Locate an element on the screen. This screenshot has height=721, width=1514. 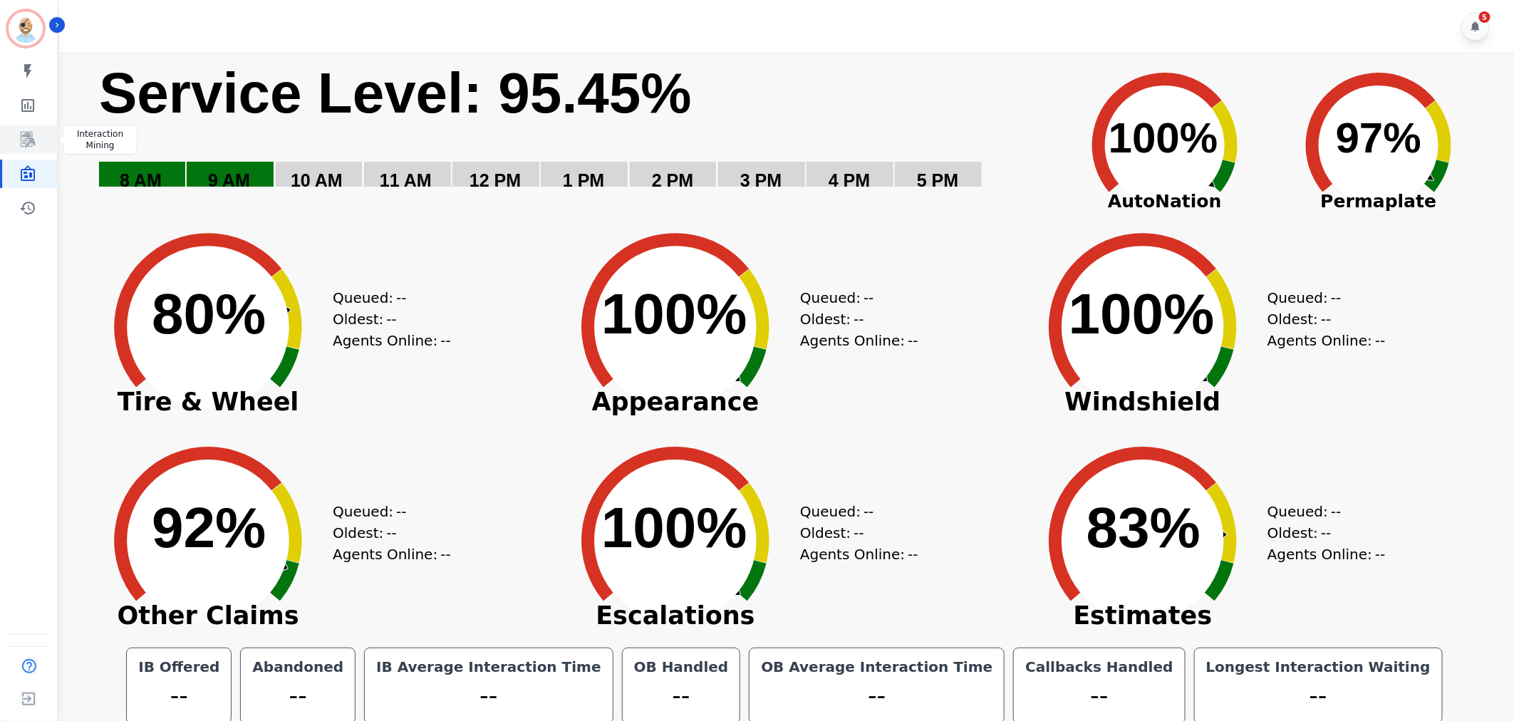
span: Other Claims is located at coordinates (208, 616).